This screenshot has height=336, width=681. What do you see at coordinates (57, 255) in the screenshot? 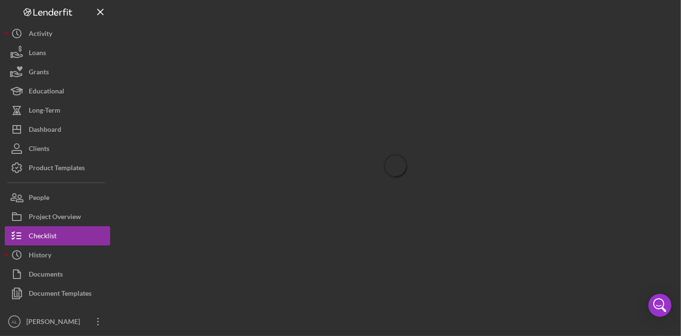
I see `a: History` at bounding box center [57, 255].